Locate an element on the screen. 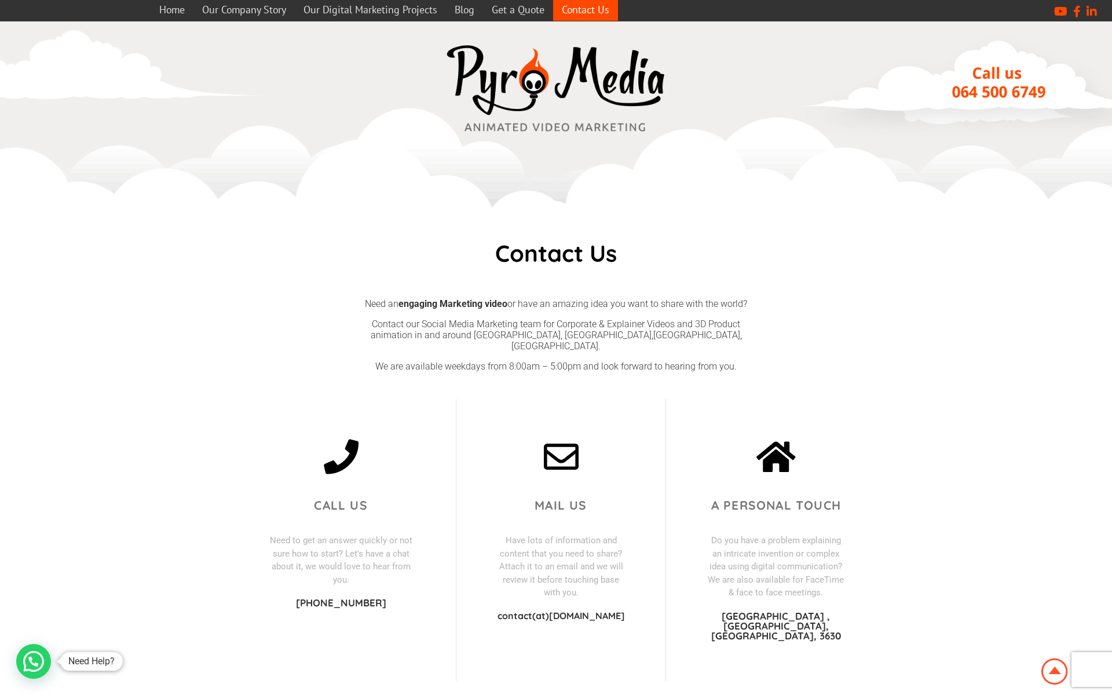 The width and height of the screenshot is (1112, 695). p: Need an or have an amazing idea you want to share with the world? is located at coordinates (556, 303).